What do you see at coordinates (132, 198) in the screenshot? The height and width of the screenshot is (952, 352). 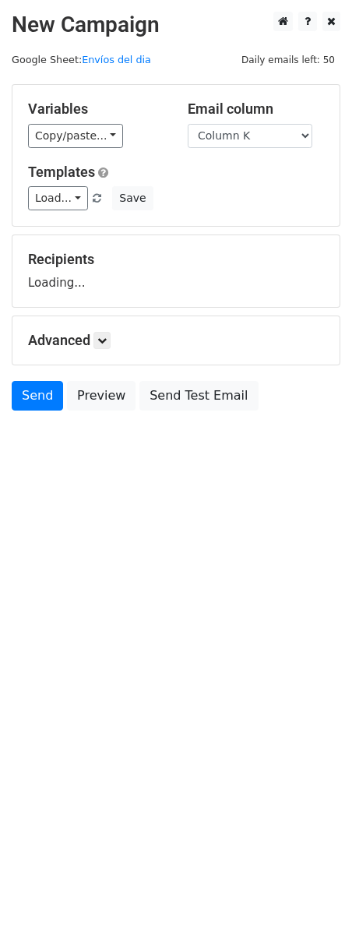 I see `button: Save` at bounding box center [132, 198].